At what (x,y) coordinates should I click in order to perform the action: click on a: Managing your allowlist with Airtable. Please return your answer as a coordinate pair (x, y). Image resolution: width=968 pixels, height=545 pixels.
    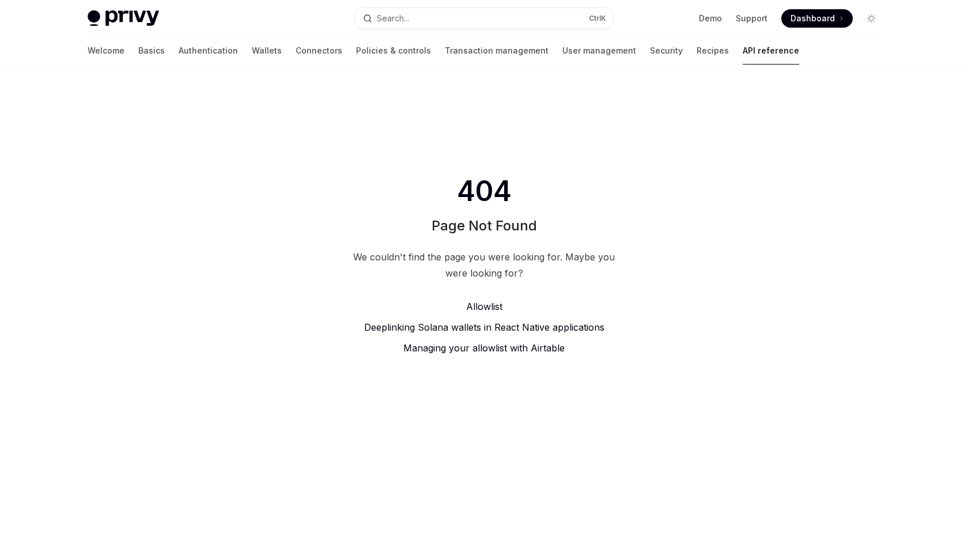
    Looking at the image, I should click on (484, 348).